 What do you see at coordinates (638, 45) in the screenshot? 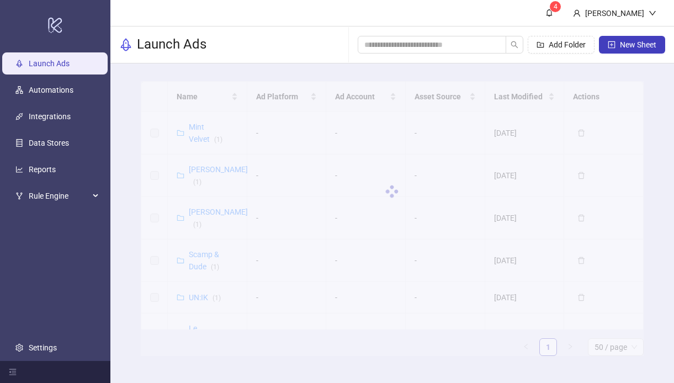
I see `span: New Sheet` at bounding box center [638, 45].